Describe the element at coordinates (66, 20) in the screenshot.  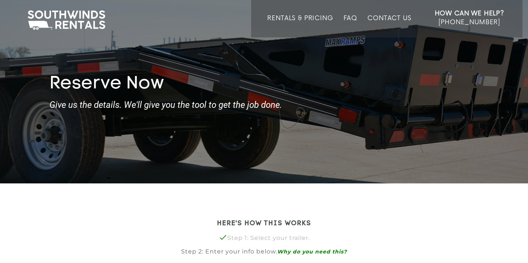
I see `img: Southwinds Rentals Logo` at that location.